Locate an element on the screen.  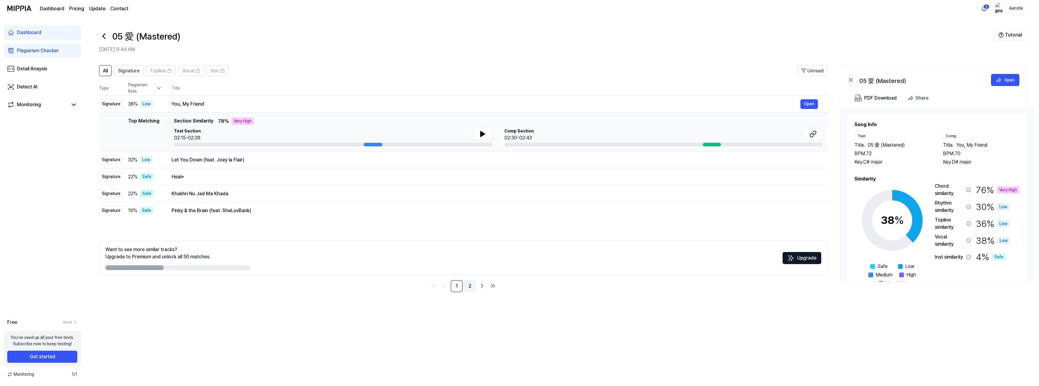
span: Free is located at coordinates (12, 323).